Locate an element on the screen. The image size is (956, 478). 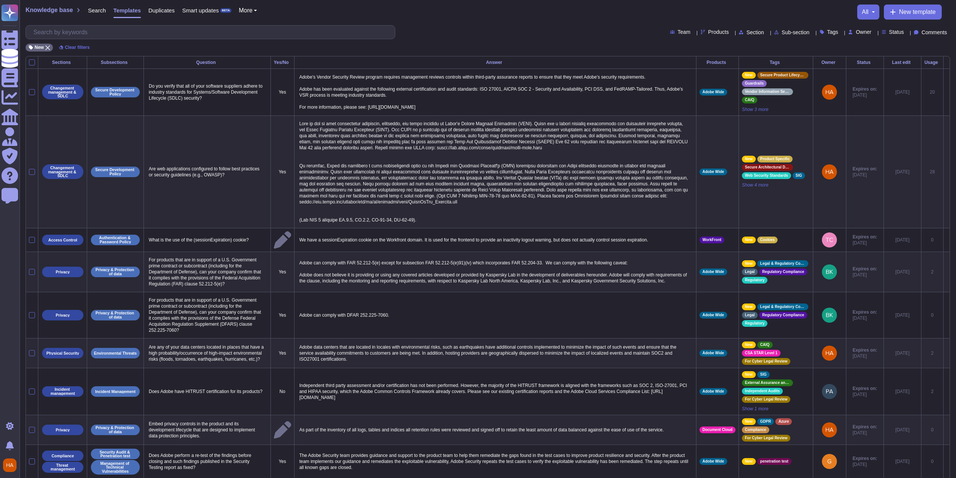
span: Web Security Standards is located at coordinates (767, 176).